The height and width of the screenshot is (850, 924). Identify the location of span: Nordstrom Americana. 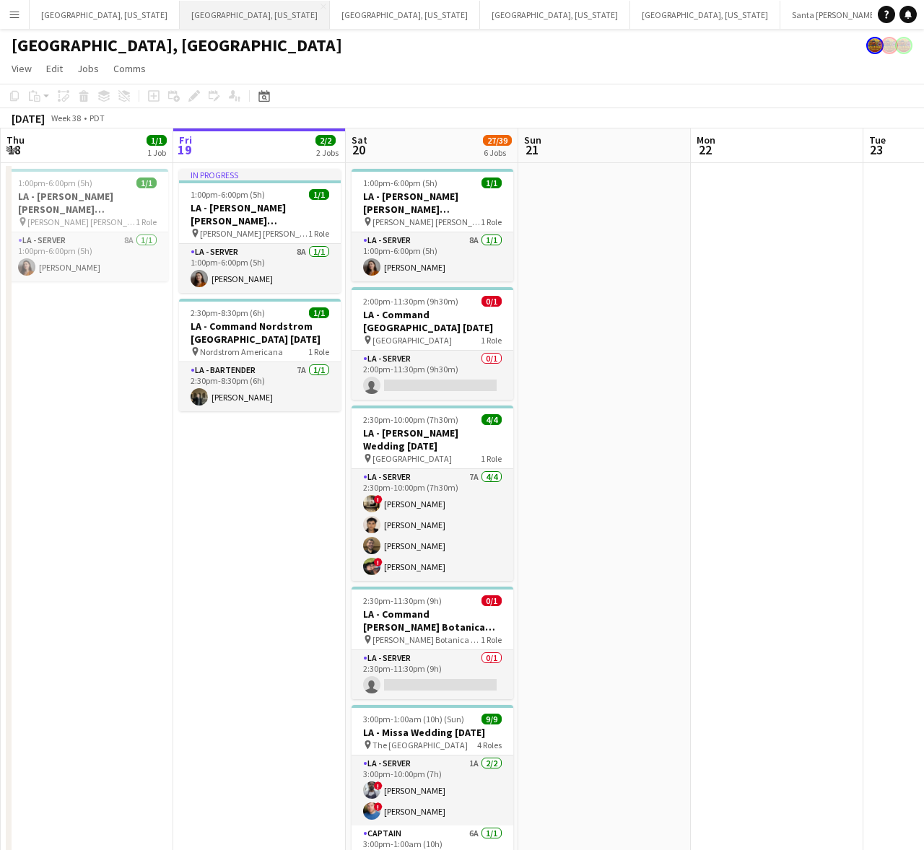
(241, 352).